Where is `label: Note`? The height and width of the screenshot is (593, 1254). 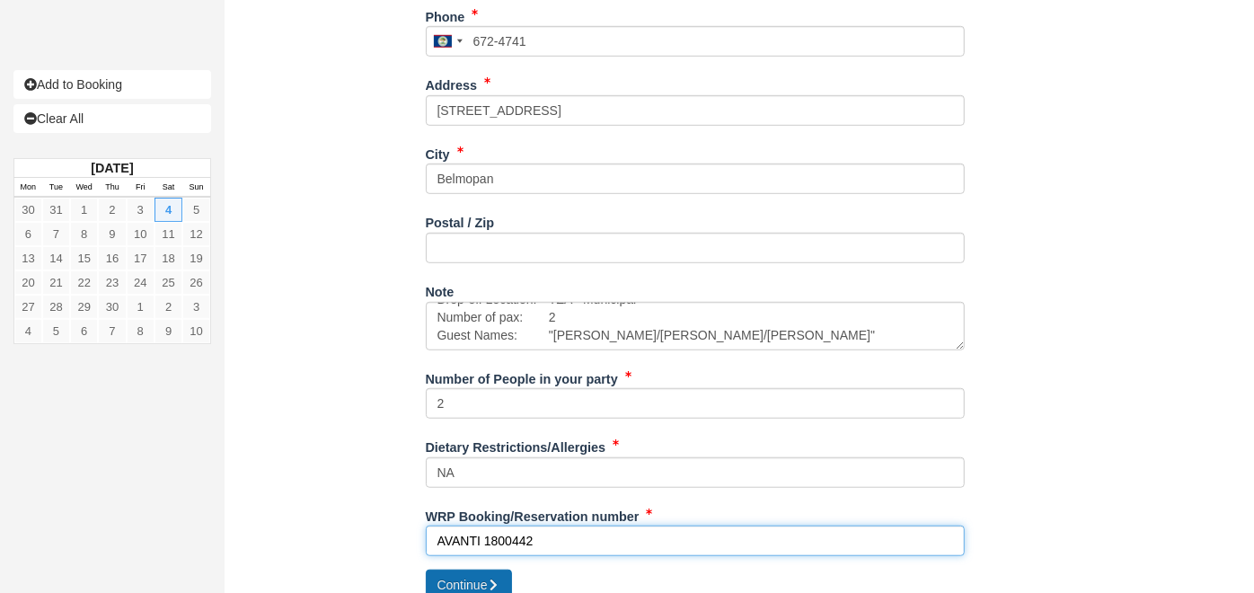
label: Note is located at coordinates (440, 289).